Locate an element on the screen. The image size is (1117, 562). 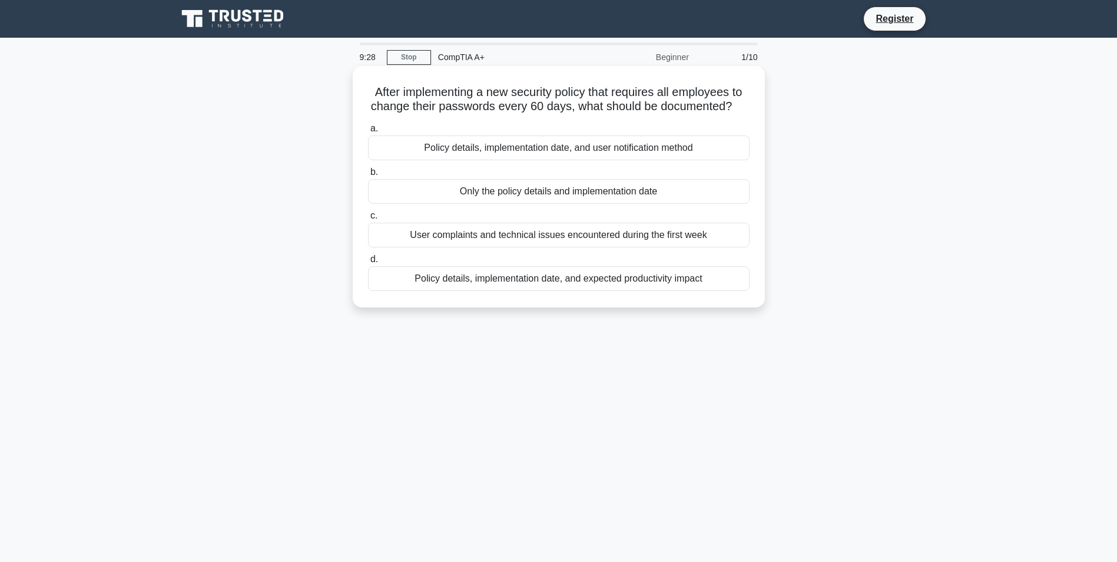
a: Register is located at coordinates (894, 18).